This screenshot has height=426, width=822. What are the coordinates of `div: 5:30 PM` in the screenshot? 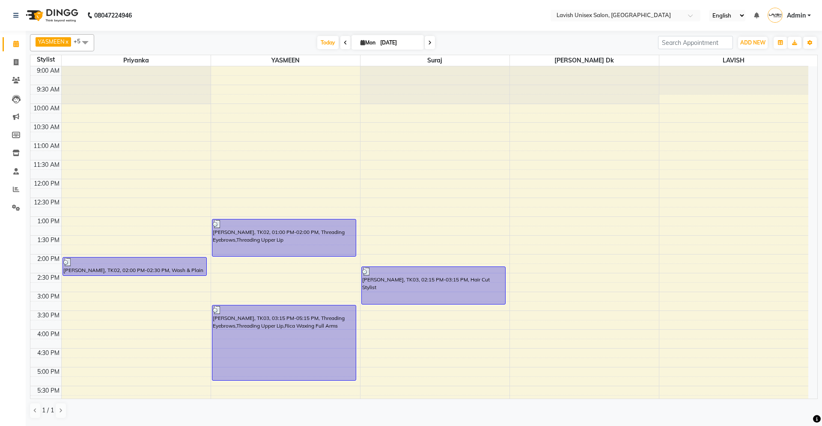 It's located at (48, 391).